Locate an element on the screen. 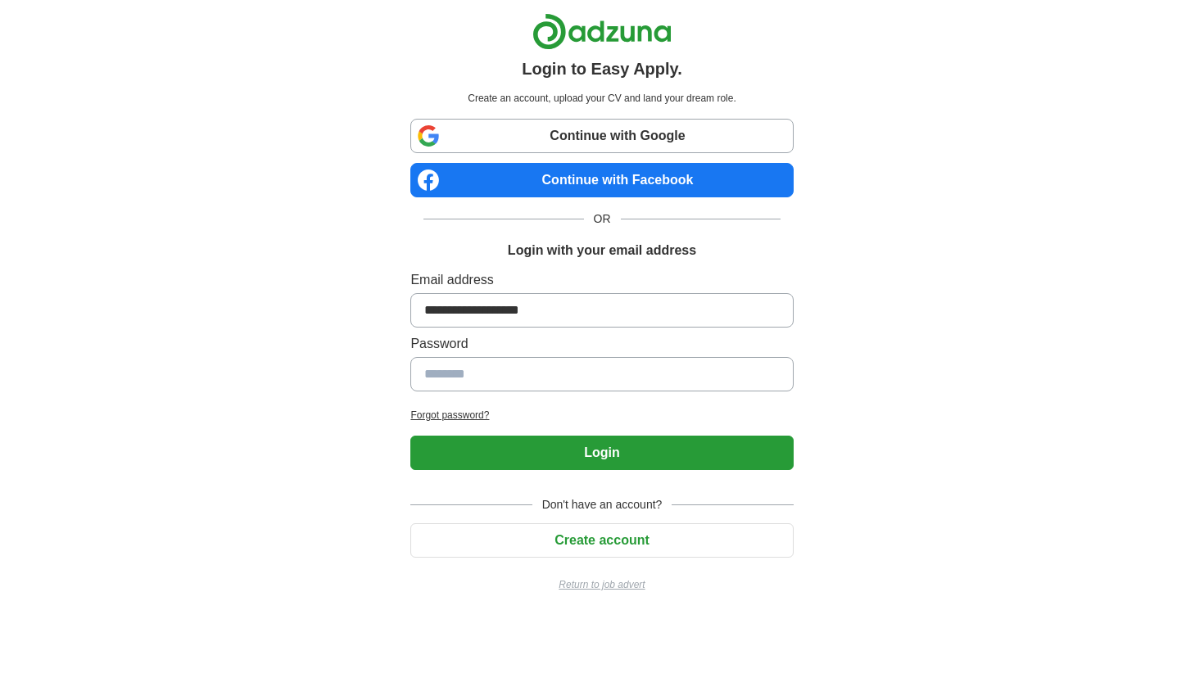  p: Return to job advert is located at coordinates (601, 585).